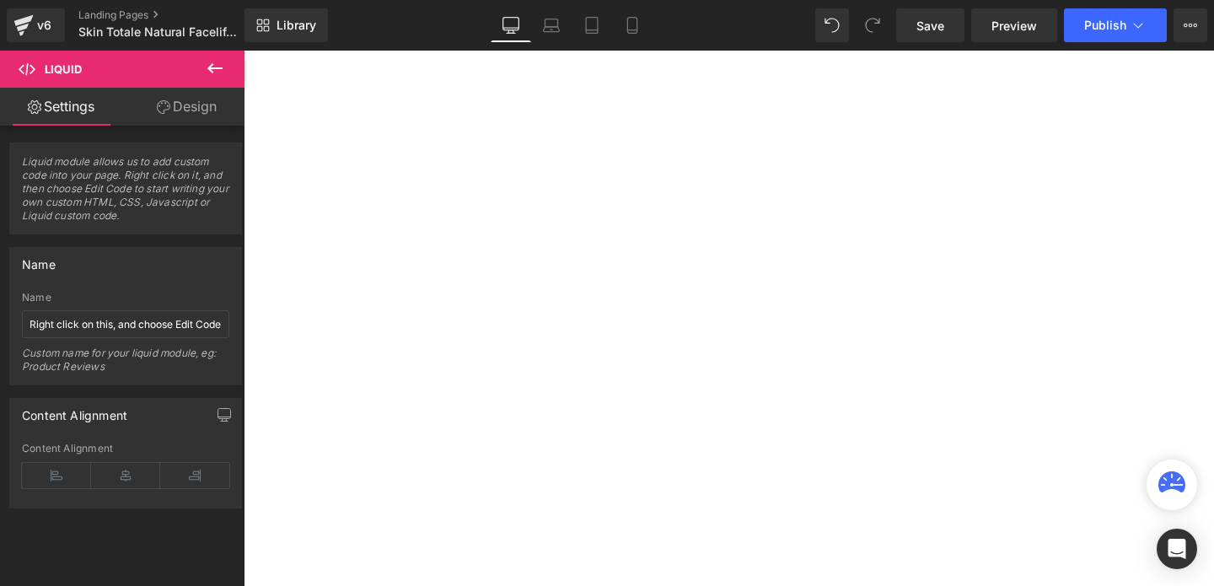 The height and width of the screenshot is (586, 1214). What do you see at coordinates (44, 25) in the screenshot?
I see `div: v6` at bounding box center [44, 25].